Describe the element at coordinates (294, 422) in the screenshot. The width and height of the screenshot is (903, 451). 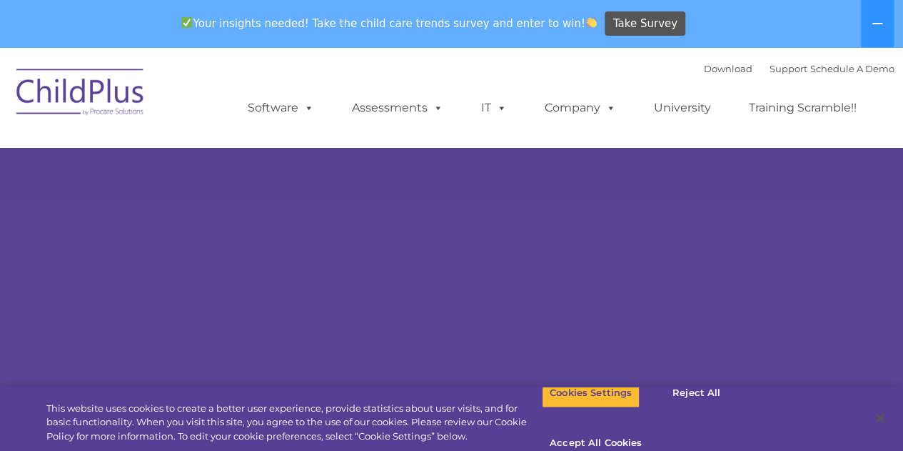
I see `div: This website uses cookies to create a better user experience, provide statistics about user visit...` at that location.